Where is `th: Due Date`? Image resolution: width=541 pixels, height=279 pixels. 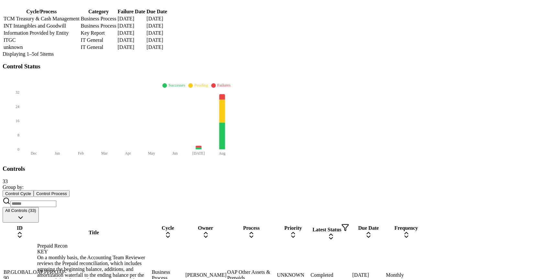 th: Due Date is located at coordinates (157, 12).